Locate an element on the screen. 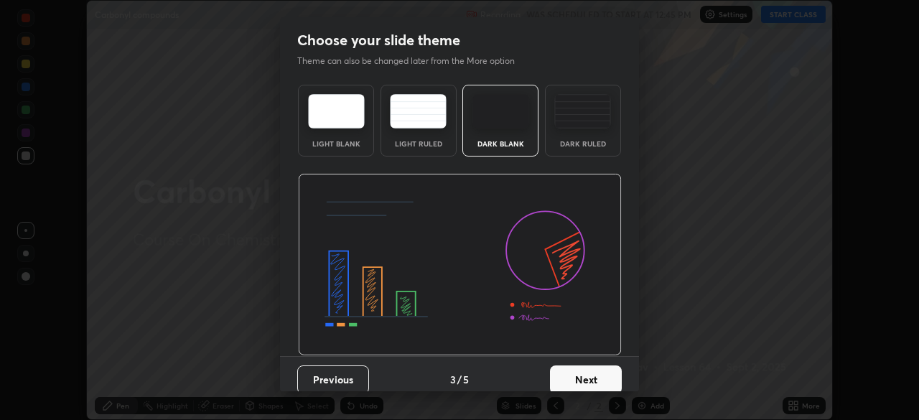 The height and width of the screenshot is (420, 919). button: Next is located at coordinates (586, 380).